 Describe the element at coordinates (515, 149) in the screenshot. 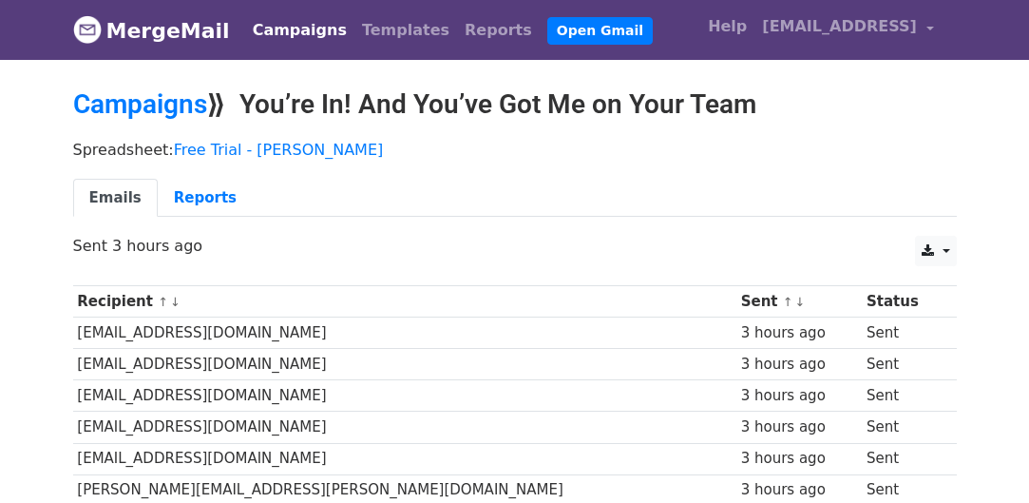

I see `p: Spreadsheet:` at that location.